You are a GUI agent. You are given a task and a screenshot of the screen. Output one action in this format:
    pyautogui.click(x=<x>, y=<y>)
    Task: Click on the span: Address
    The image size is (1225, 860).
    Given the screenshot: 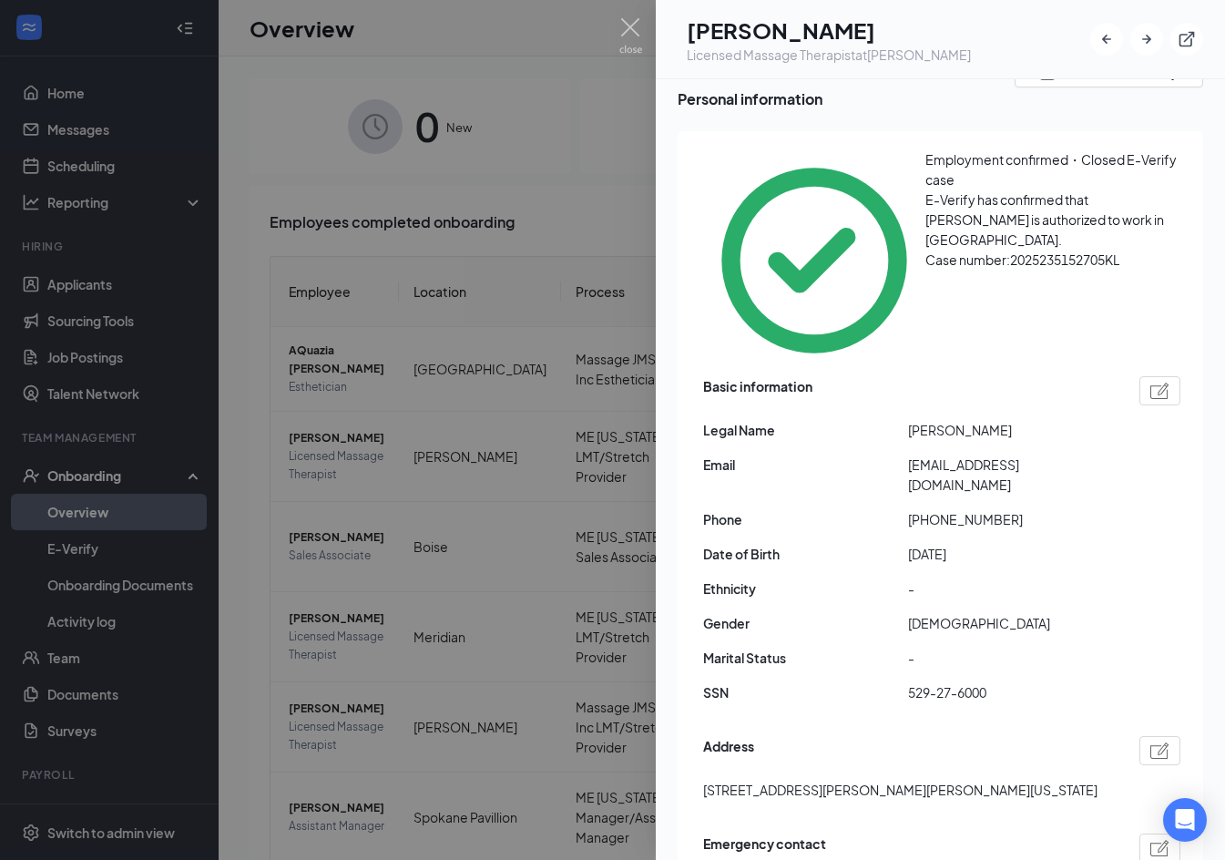 What is the action you would take?
    pyautogui.click(x=729, y=751)
    